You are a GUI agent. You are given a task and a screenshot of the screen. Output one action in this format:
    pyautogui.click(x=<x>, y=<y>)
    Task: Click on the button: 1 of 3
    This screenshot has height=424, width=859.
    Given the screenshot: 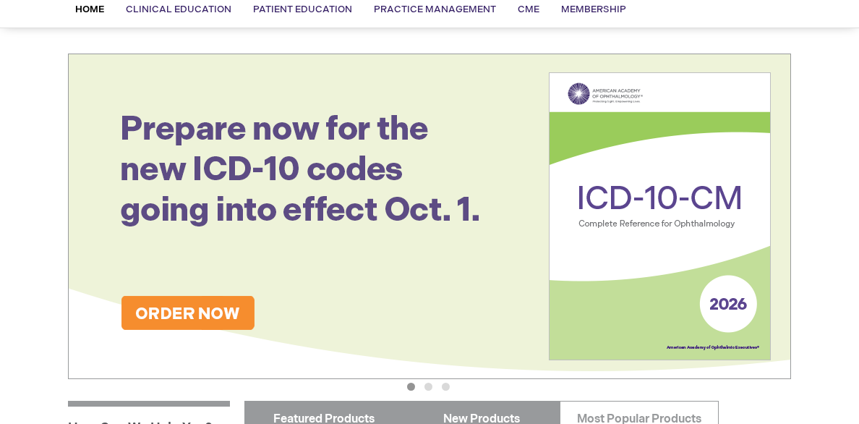 What is the action you would take?
    pyautogui.click(x=411, y=386)
    